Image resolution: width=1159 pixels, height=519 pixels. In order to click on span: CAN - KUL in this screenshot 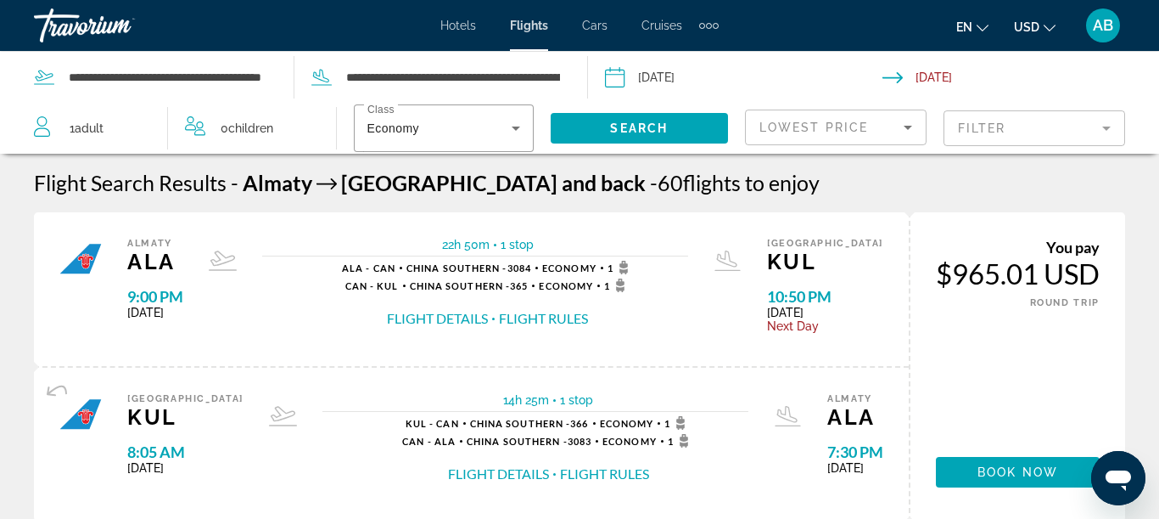, I will do `click(372, 285)`.